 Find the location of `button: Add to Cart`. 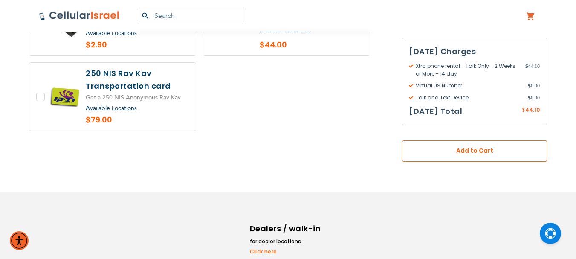

button: Add to Cart is located at coordinates (475, 151).